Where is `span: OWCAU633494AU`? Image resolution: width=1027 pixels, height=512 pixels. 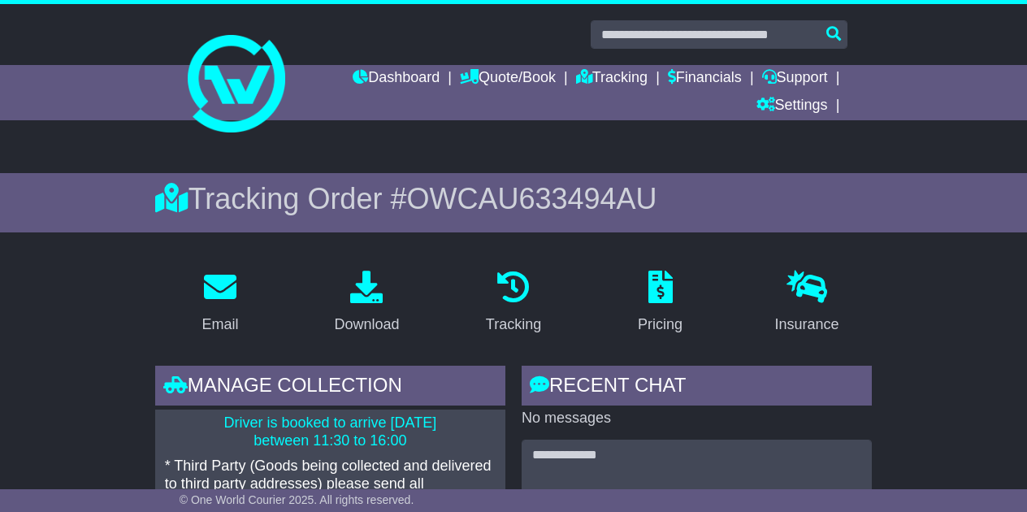 span: OWCAU633494AU is located at coordinates (531, 198).